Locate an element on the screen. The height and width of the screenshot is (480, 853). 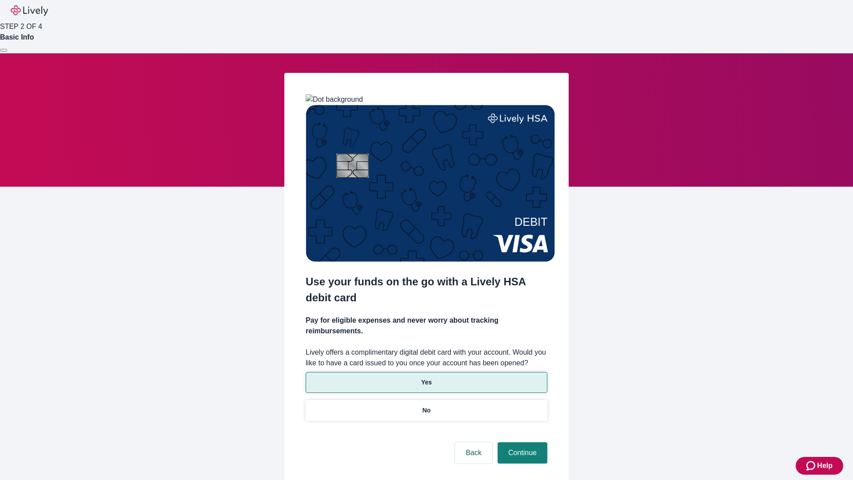
h4: Pay for eligible expenses and never worry about tracking reimbursements. is located at coordinates (427, 326).